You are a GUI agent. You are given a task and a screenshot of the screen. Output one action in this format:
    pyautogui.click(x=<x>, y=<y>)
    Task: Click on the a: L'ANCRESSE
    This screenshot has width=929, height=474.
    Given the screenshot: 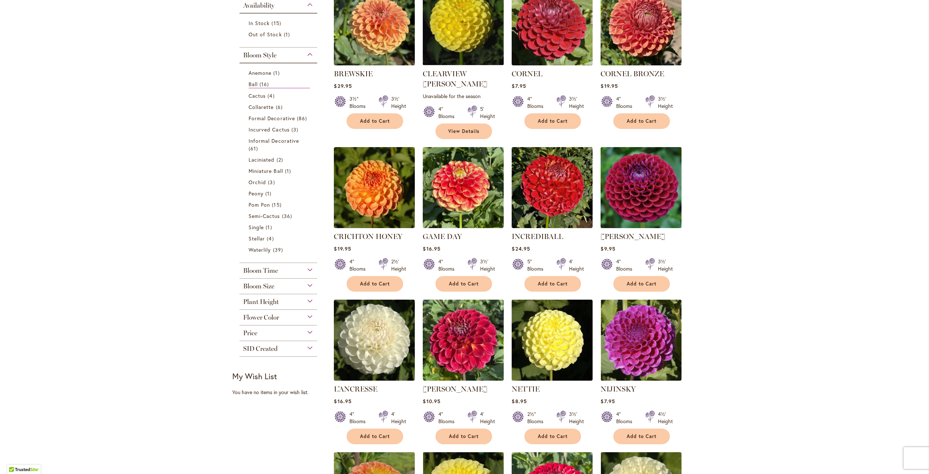 What is the action you would take?
    pyautogui.click(x=374, y=378)
    